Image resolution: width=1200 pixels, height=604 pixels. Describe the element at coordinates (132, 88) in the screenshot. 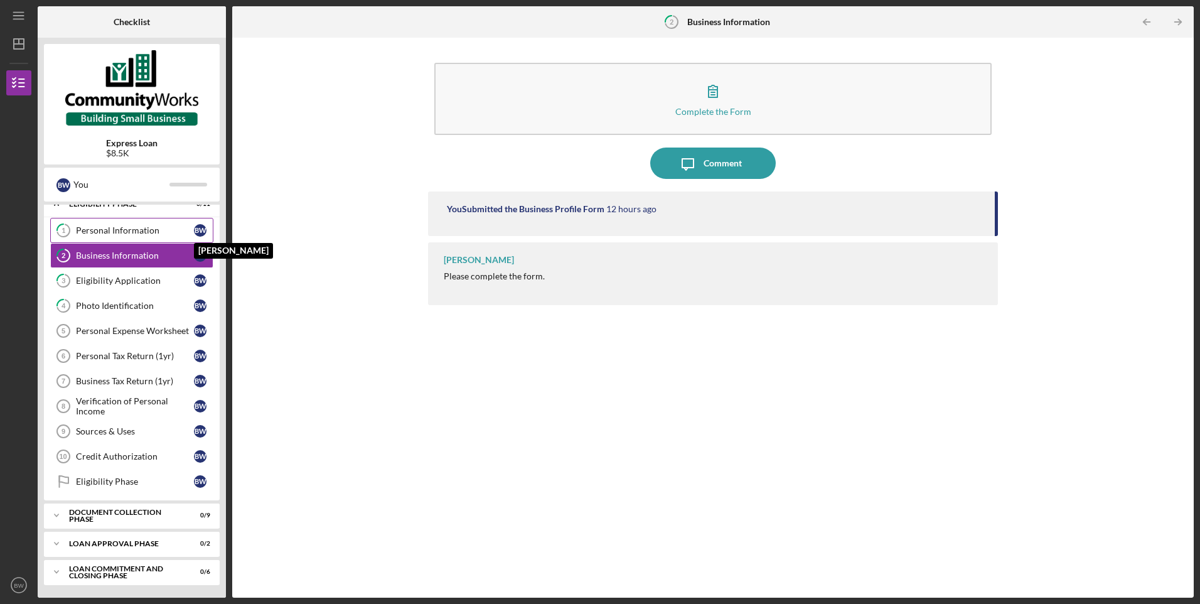

I see `img: Product logo` at that location.